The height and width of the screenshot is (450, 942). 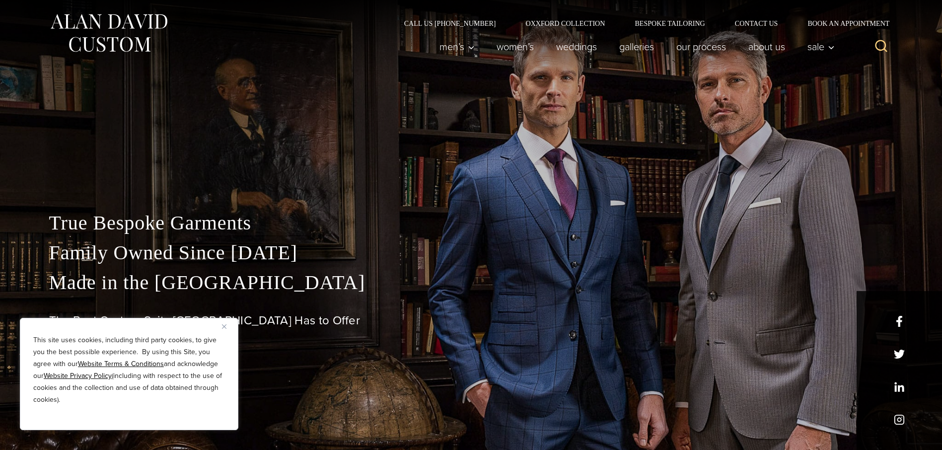 I want to click on a: Website Privacy Policy, so click(x=77, y=375).